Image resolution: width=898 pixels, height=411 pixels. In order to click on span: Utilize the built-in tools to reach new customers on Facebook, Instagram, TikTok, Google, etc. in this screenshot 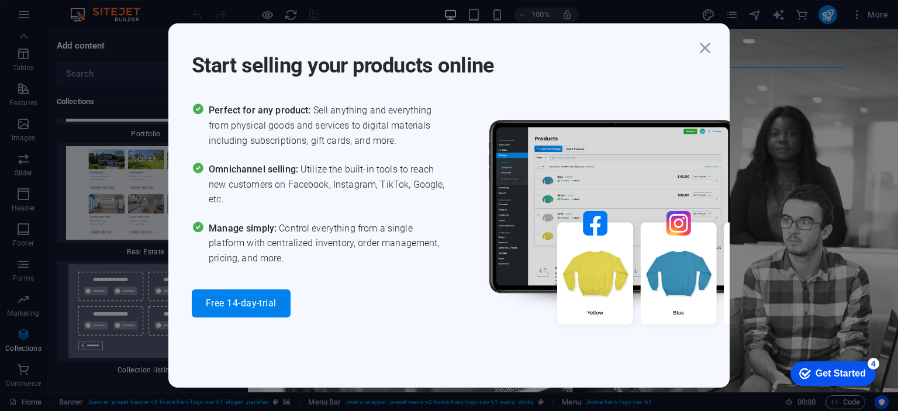, I will do `click(329, 184)`.